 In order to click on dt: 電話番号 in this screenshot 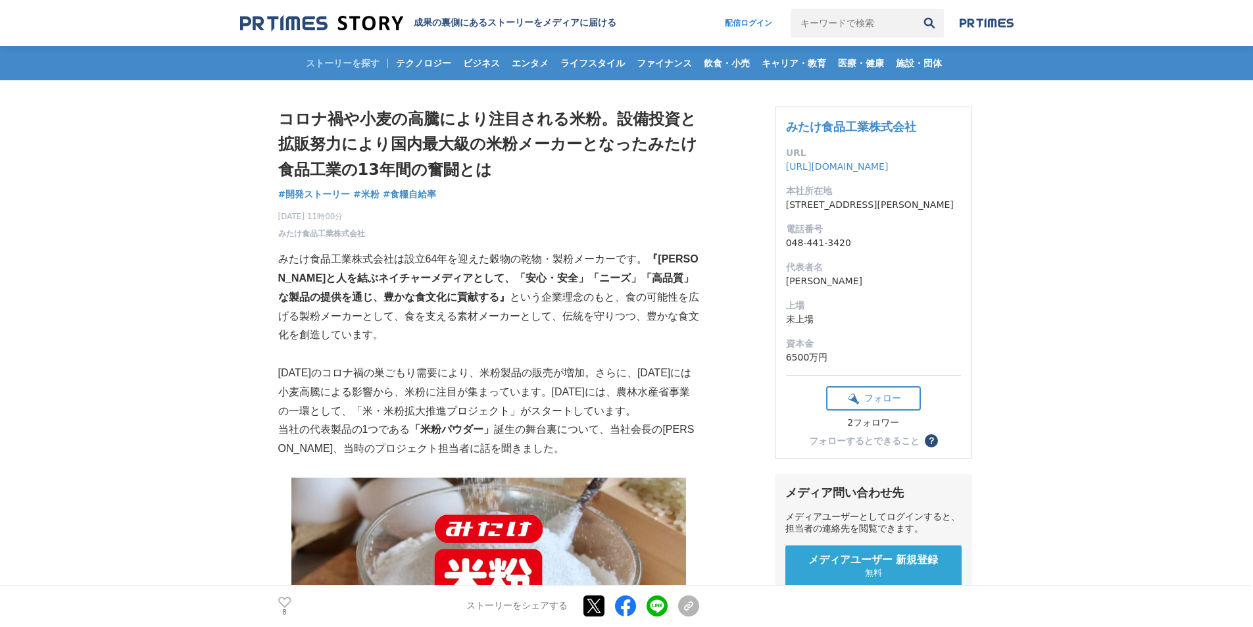, I will do `click(874, 229)`.